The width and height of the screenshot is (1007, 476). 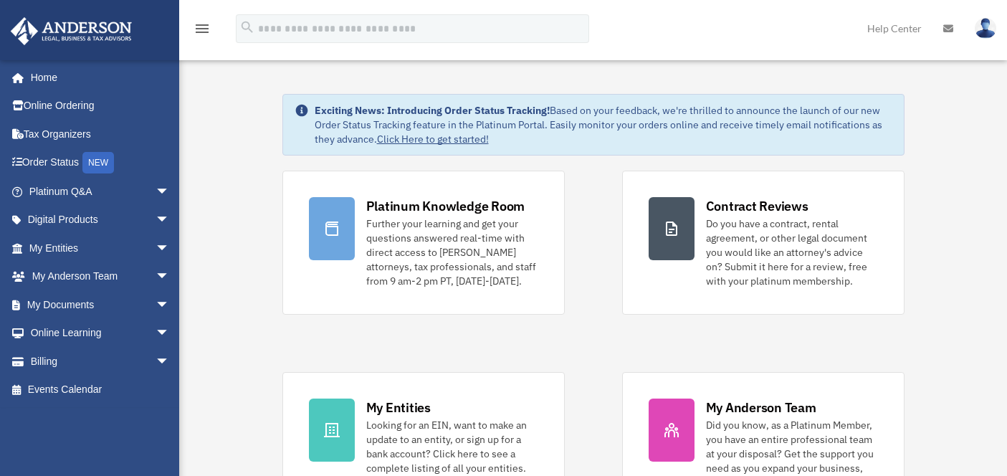 I want to click on div: Looking for an EIN, want to make an update to an entity, or sign up for a bank account? Click her..., so click(x=452, y=446).